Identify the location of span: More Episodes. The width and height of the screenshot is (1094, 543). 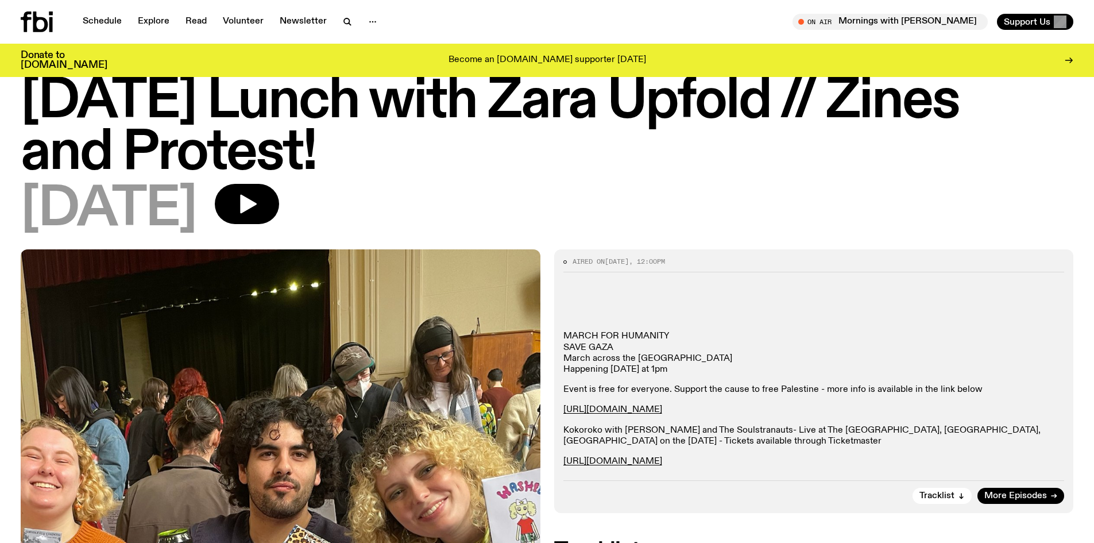
(1016, 496).